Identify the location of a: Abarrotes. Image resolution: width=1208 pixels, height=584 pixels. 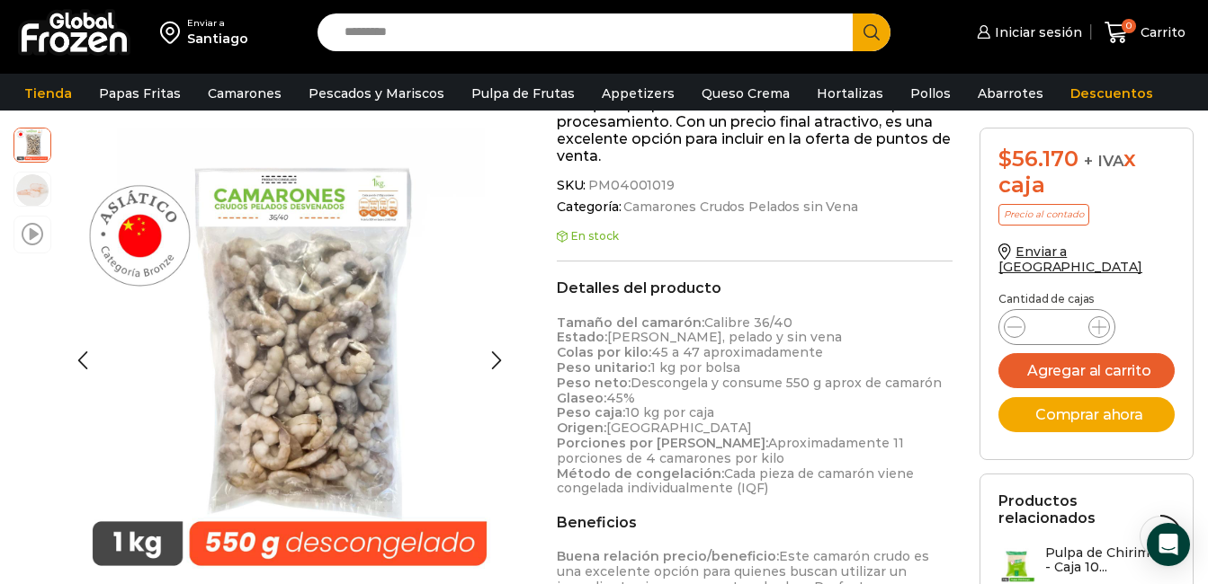
(1010, 94).